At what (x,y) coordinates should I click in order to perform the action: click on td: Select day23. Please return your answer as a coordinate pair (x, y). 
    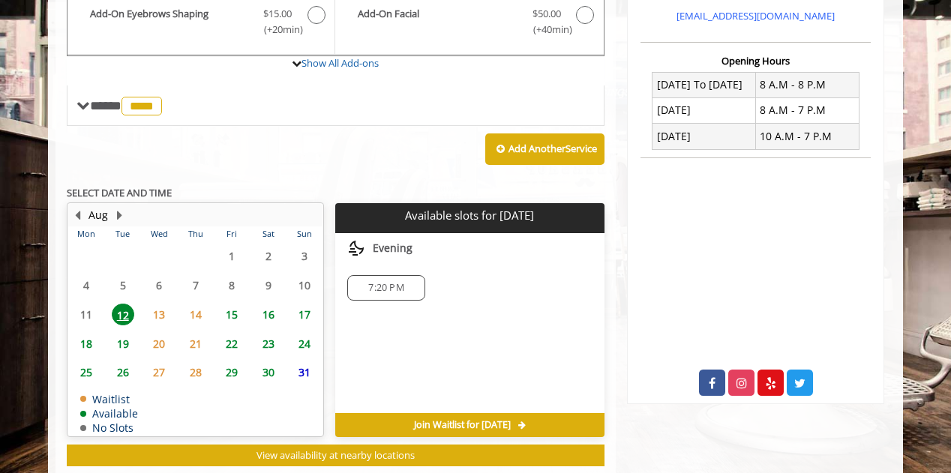
    Looking at the image, I should click on (268, 344).